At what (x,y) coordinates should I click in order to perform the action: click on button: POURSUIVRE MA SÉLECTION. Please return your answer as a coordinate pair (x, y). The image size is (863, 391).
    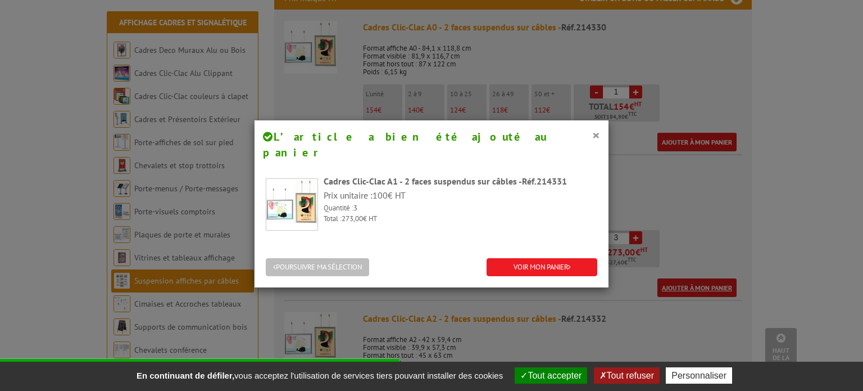
    Looking at the image, I should click on (318, 267).